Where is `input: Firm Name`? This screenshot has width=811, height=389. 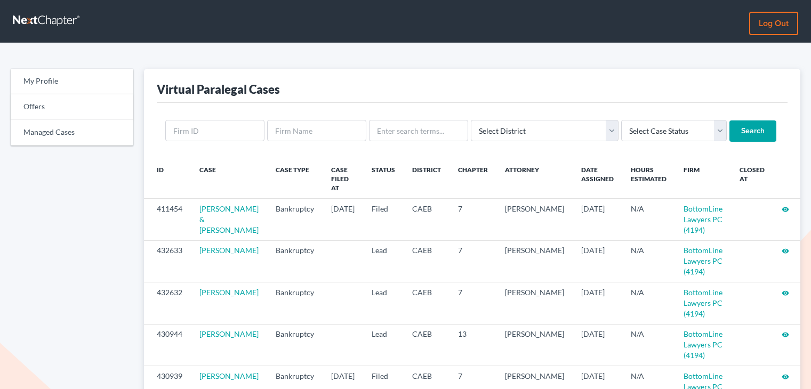
input: Firm Name is located at coordinates (317, 131).